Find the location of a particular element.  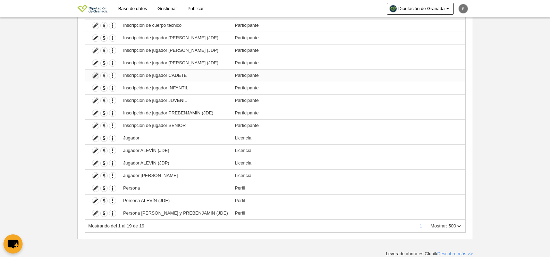

td: Inscripción de jugador JUVENIL is located at coordinates (176, 100).